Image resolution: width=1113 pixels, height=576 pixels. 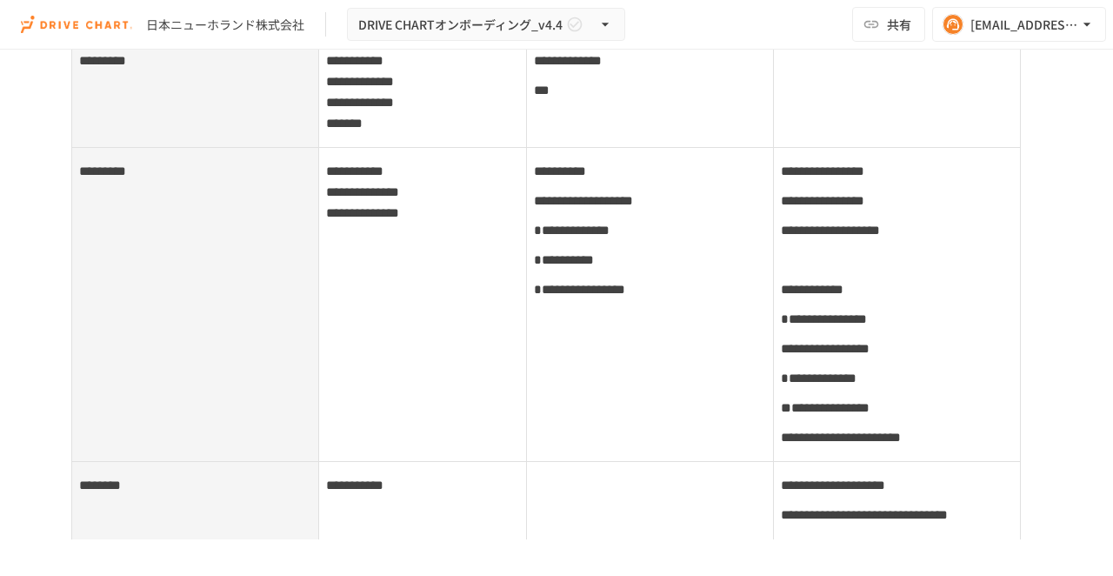 I want to click on img: i9VDDS9JuLRLX3JIUyK59LcYp6Y9cayLPHs4hOxMB9W, so click(x=77, y=24).